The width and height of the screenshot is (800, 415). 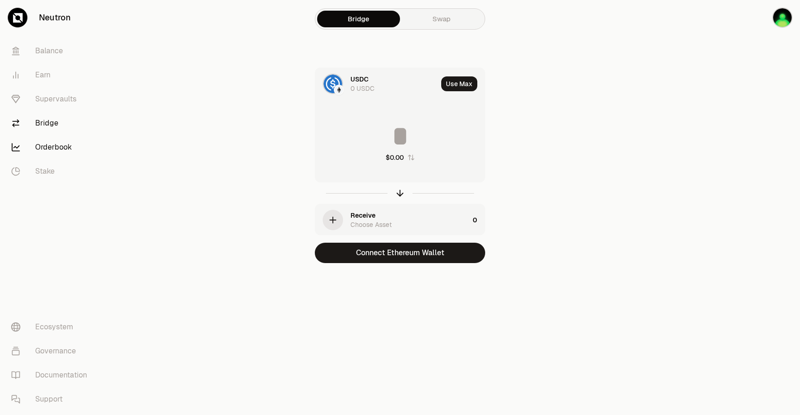 I want to click on div: 0 USDC, so click(x=362, y=88).